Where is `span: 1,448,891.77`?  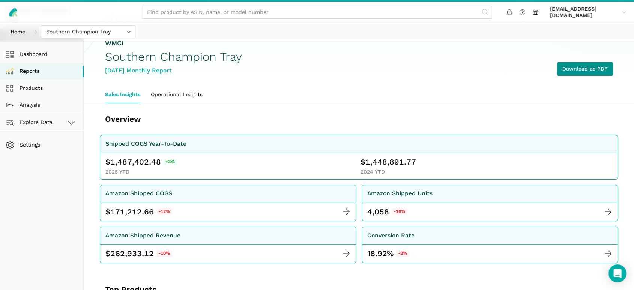 span: 1,448,891.77 is located at coordinates (391, 162).